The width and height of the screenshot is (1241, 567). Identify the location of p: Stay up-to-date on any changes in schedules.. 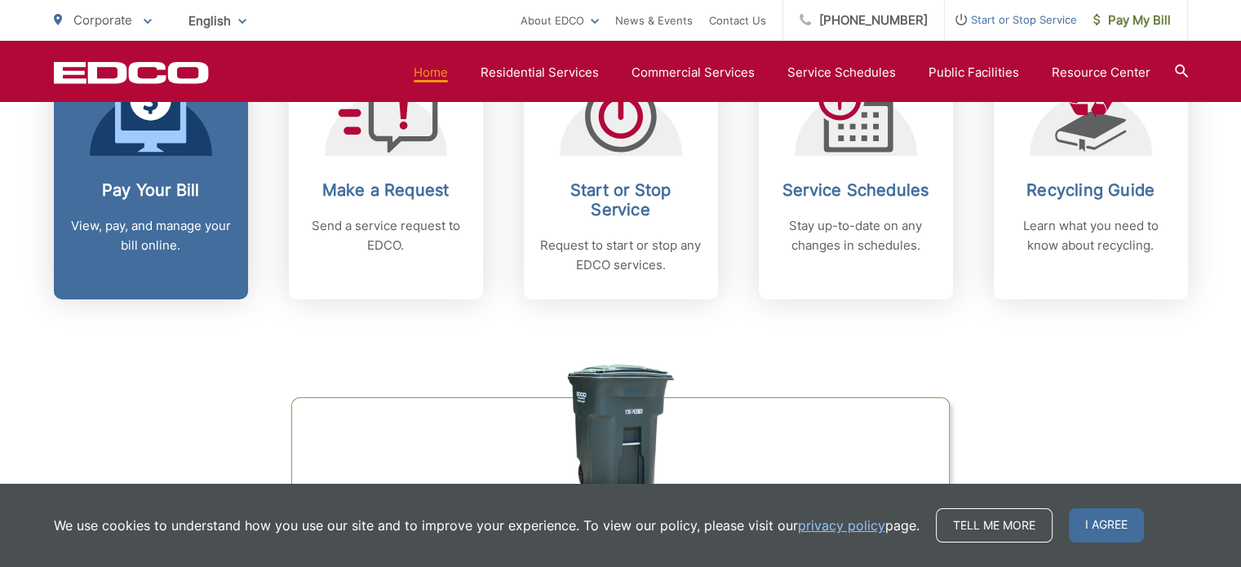
(856, 236).